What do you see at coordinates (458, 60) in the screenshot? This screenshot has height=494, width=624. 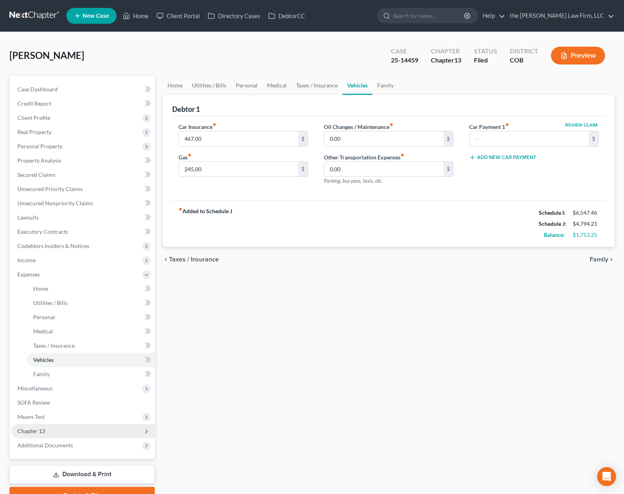 I see `span: 13` at bounding box center [458, 60].